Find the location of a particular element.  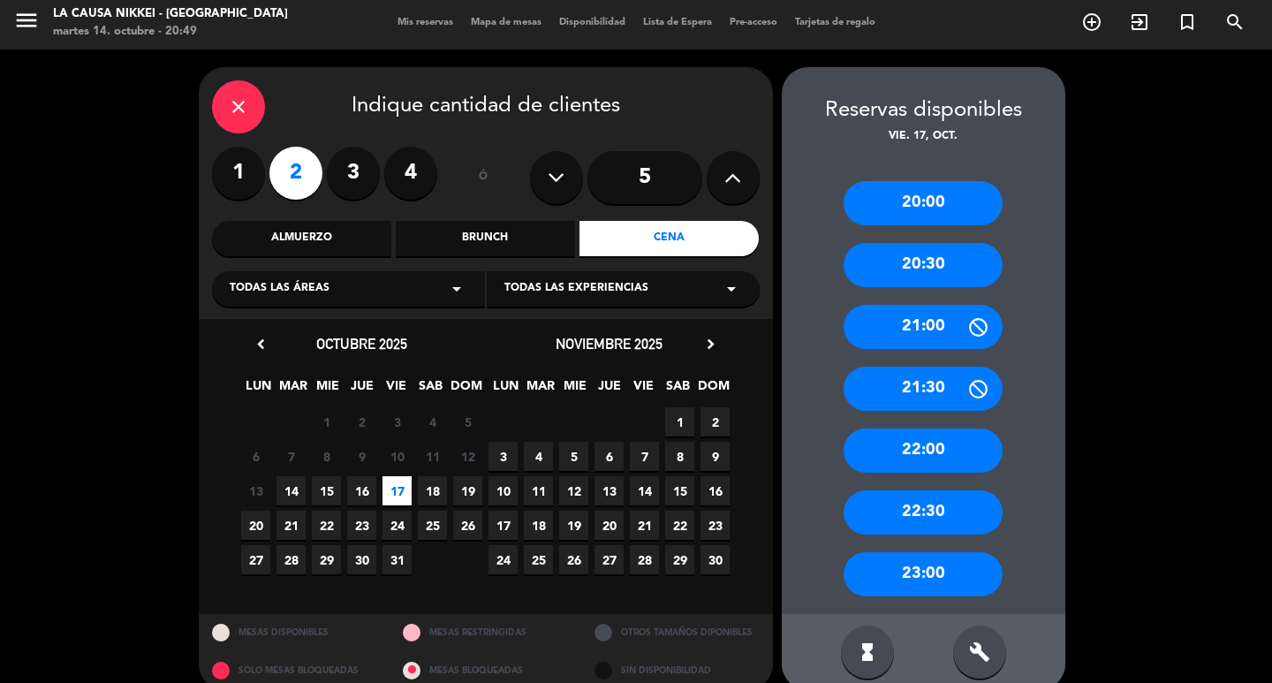

div: 23:00 is located at coordinates (923, 574).